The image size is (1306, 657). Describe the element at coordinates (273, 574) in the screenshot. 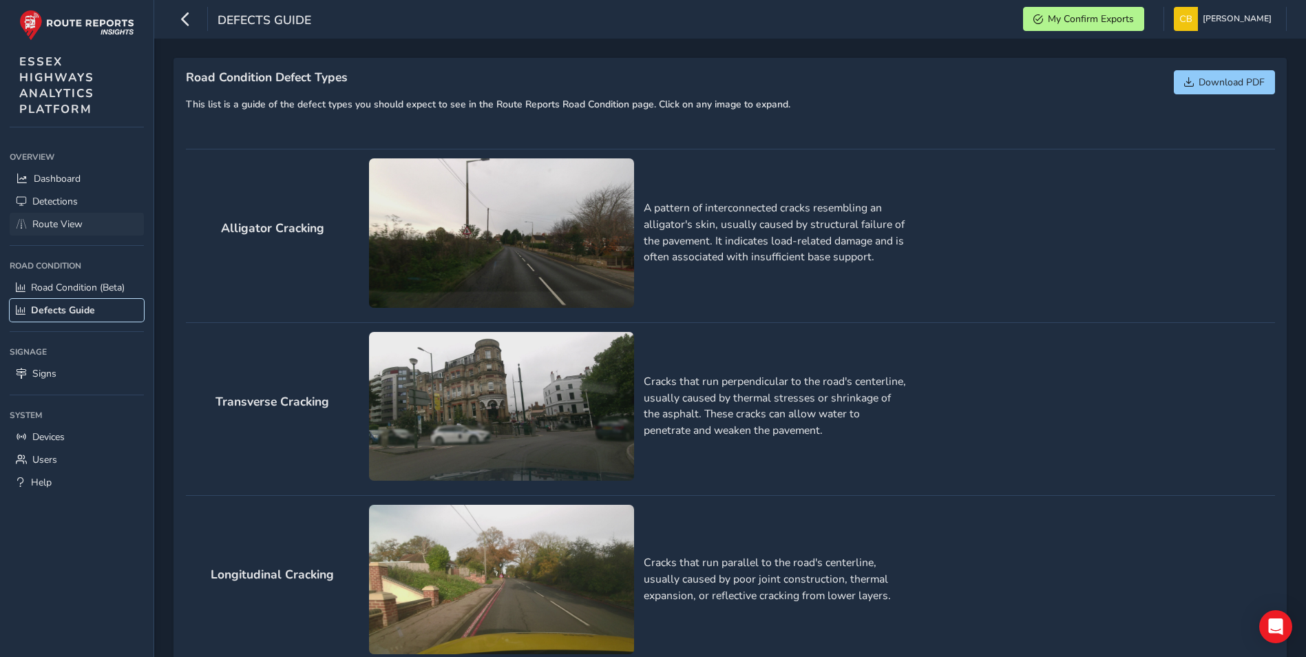

I see `h2: Longitudinal Cracking` at that location.